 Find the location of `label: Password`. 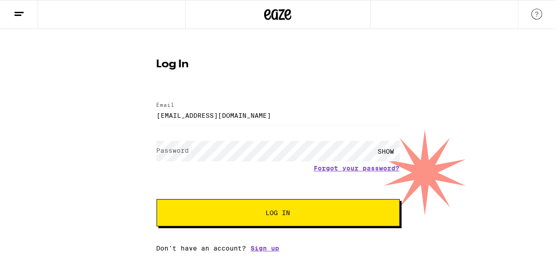

label: Password is located at coordinates (173, 150).